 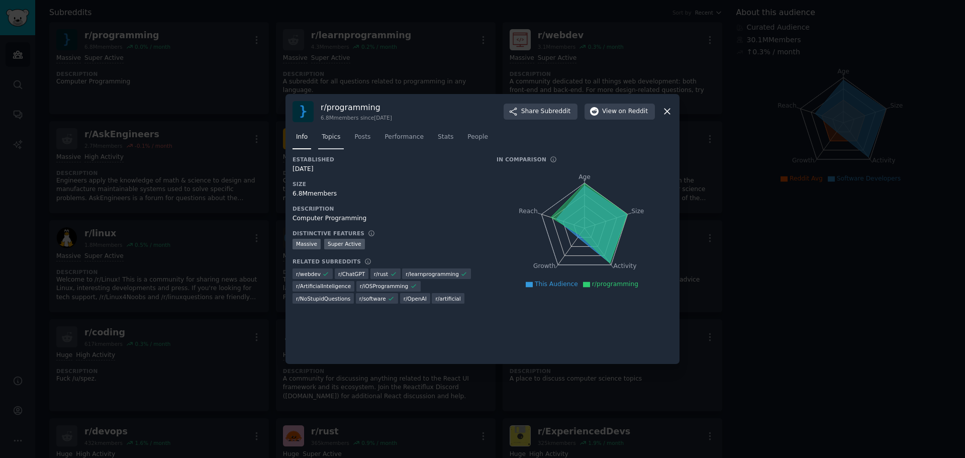 I want to click on span: Share, so click(x=546, y=112).